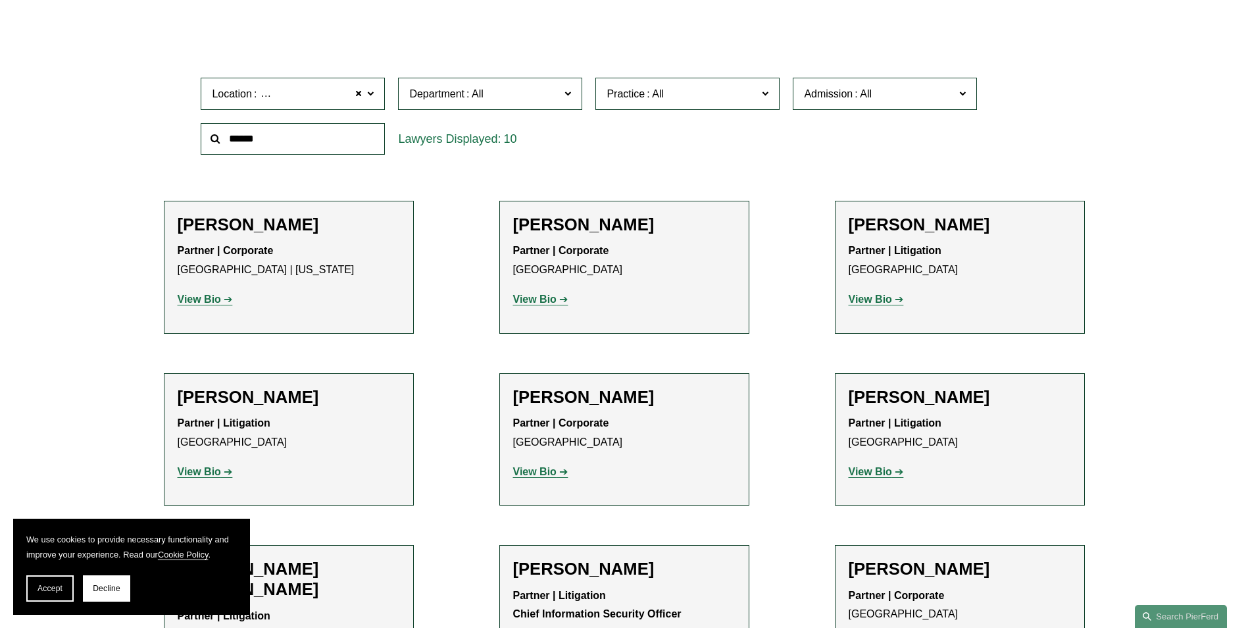 The width and height of the screenshot is (1248, 628). I want to click on button: Accept, so click(50, 588).